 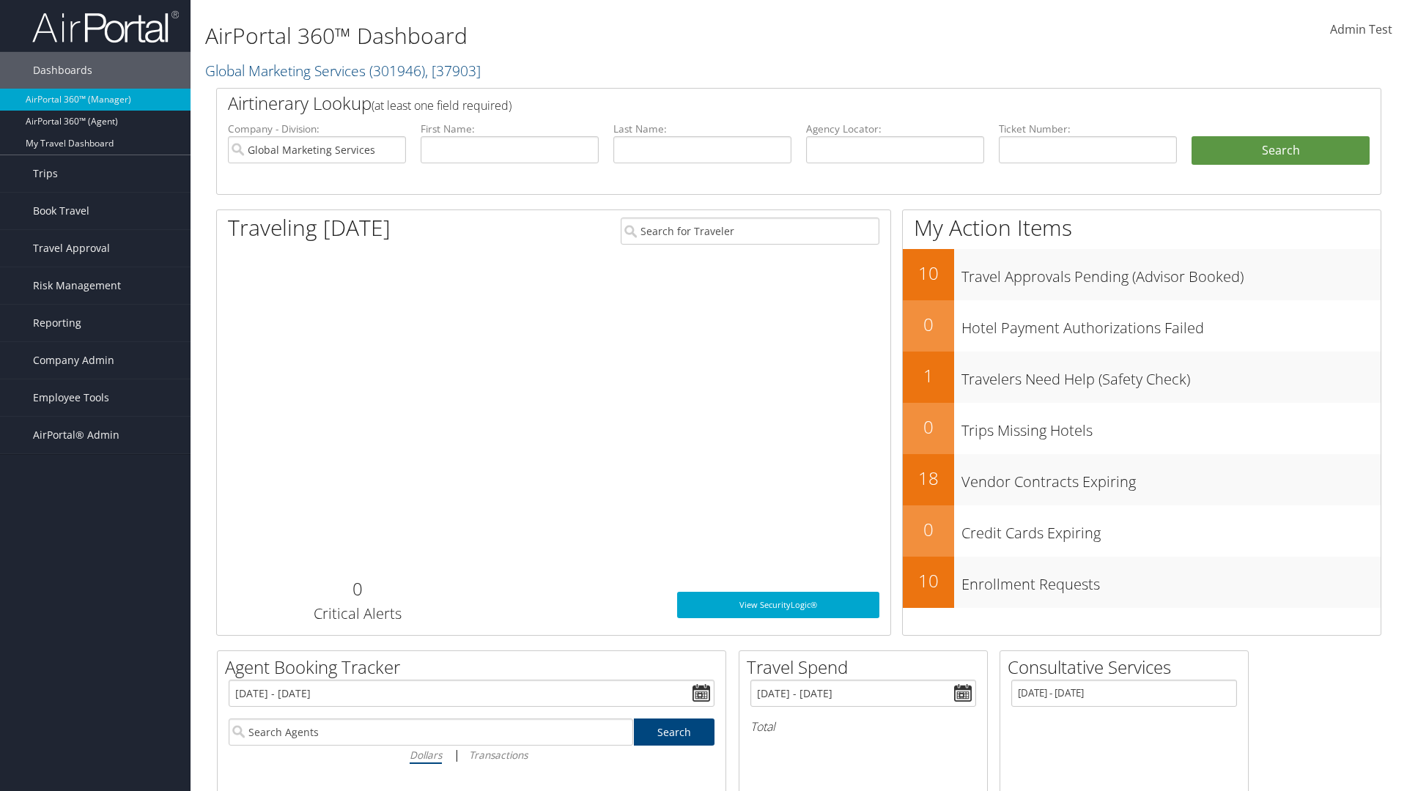 What do you see at coordinates (475, 667) in the screenshot?
I see `h2: Agent Booking Tracker` at bounding box center [475, 667].